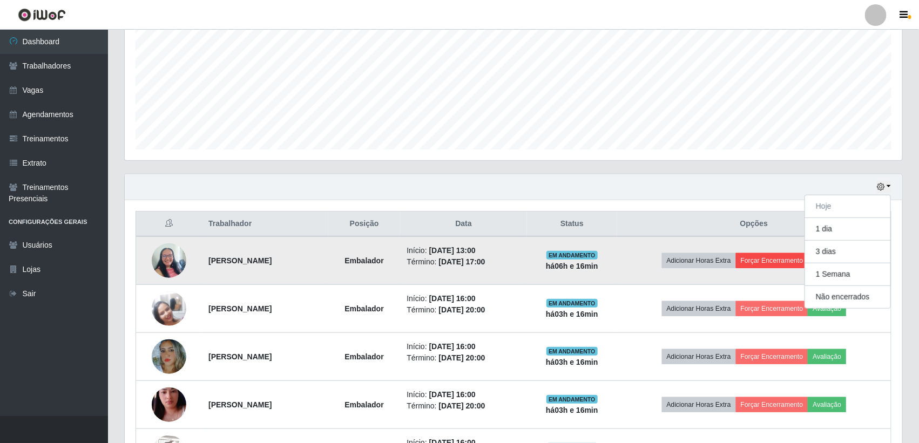 This screenshot has width=919, height=443. What do you see at coordinates (847, 207) in the screenshot?
I see `button: Hoje` at bounding box center [847, 207].